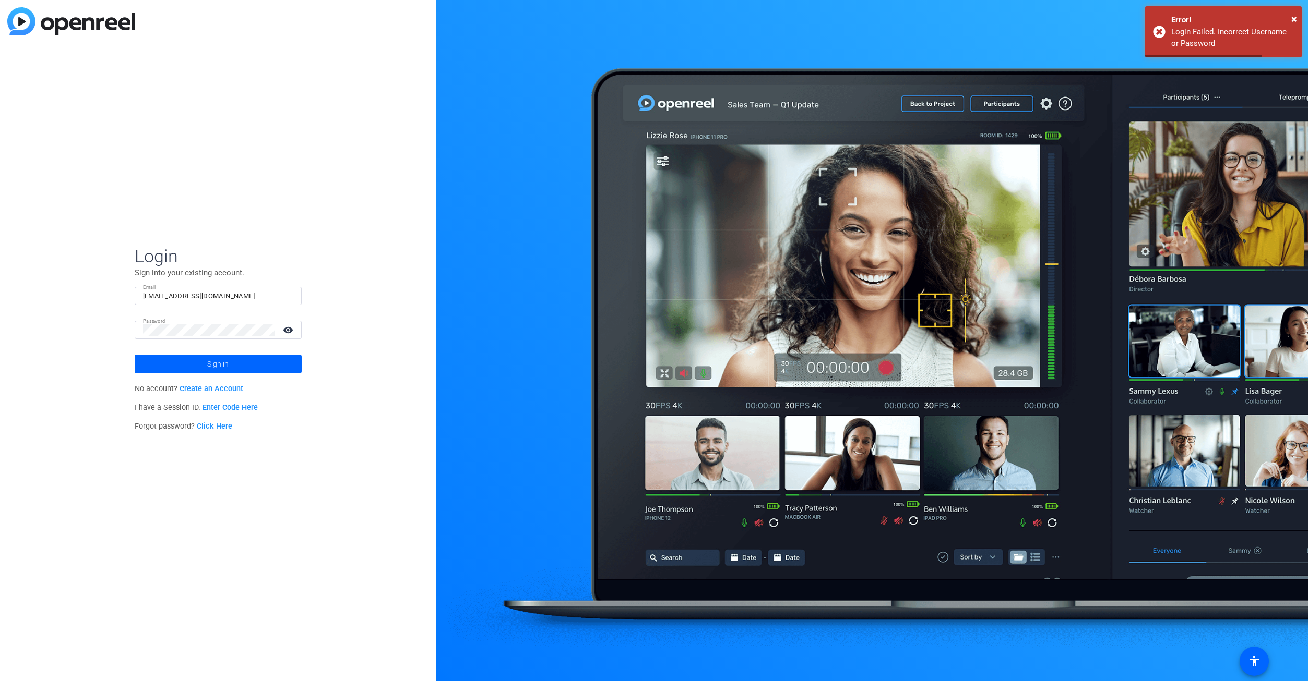 The width and height of the screenshot is (1308, 681). I want to click on a: Click Here, so click(214, 426).